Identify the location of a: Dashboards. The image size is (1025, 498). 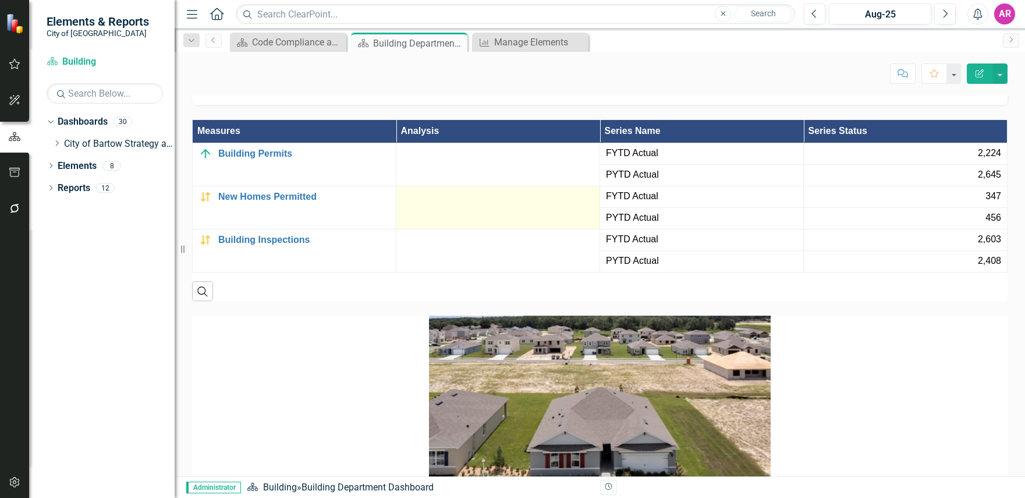
(83, 122).